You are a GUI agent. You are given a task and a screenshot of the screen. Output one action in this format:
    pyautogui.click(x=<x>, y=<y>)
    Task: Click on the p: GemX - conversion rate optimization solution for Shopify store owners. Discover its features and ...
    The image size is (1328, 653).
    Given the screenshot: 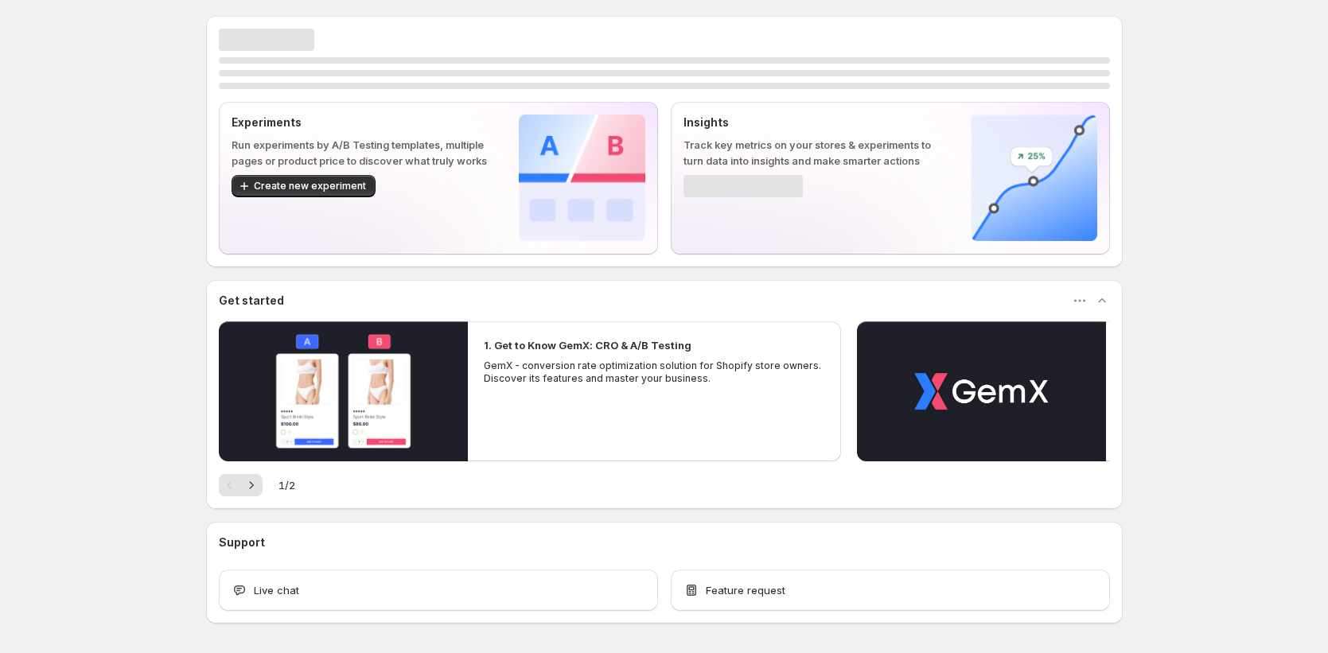 What is the action you would take?
    pyautogui.click(x=655, y=372)
    